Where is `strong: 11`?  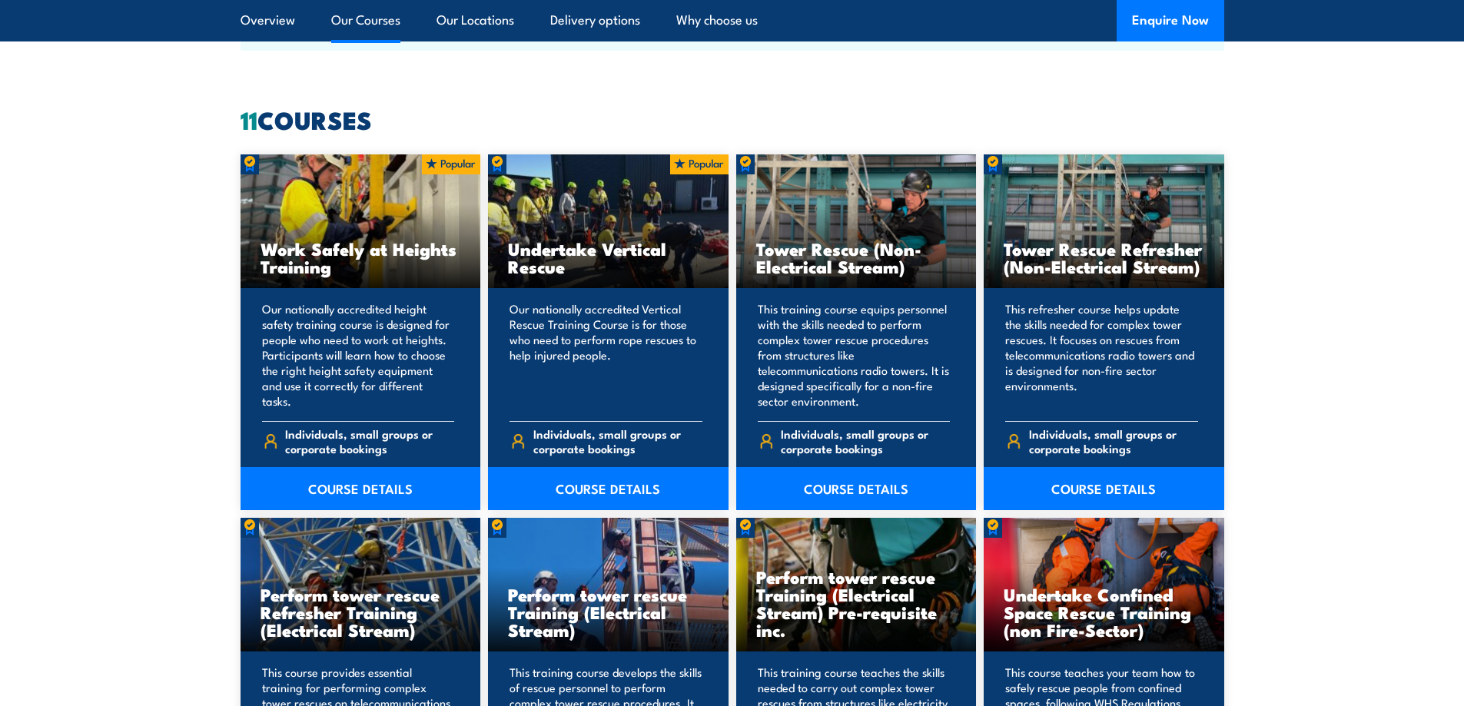 strong: 11 is located at coordinates (249, 119).